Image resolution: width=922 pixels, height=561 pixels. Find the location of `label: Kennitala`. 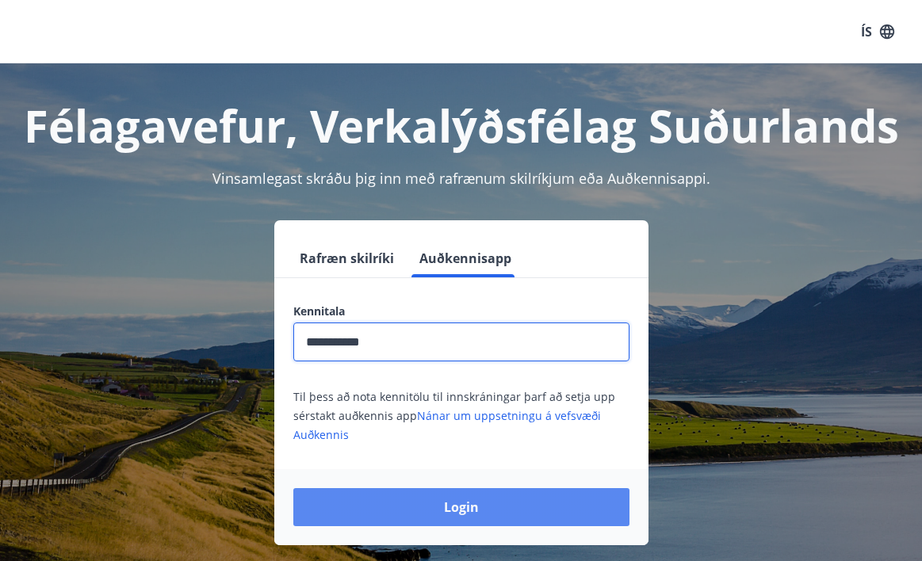

label: Kennitala is located at coordinates (461, 312).